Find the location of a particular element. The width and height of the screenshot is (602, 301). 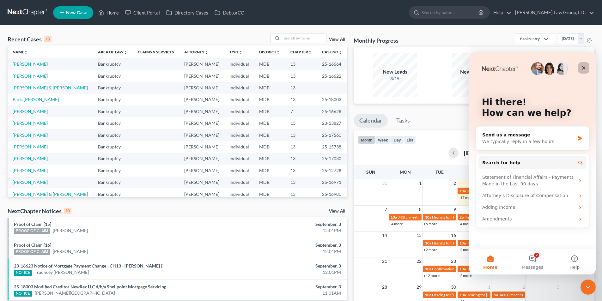

div: Attorney's Disclosure of Compensation is located at coordinates (59, 144).